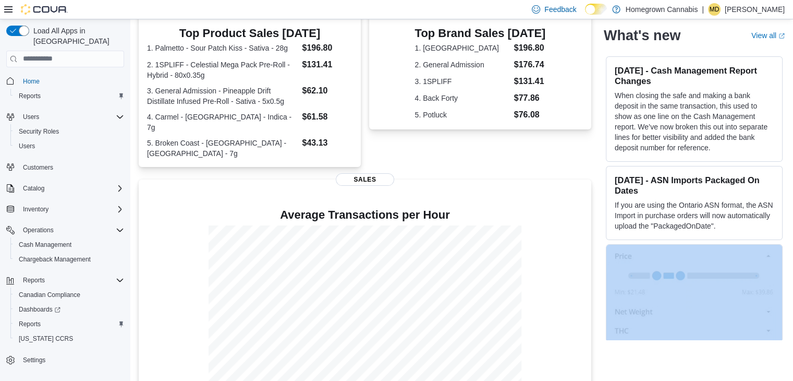 This screenshot has height=381, width=793. What do you see at coordinates (462, 65) in the screenshot?
I see `dt: 2. General Admission` at bounding box center [462, 65].